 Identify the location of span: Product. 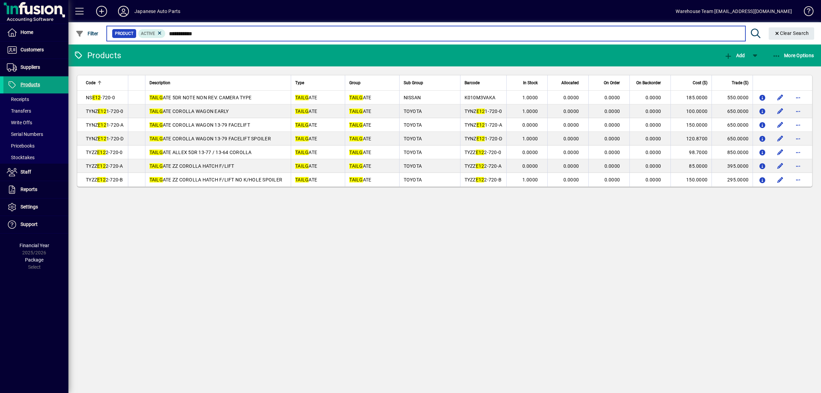
(124, 34).